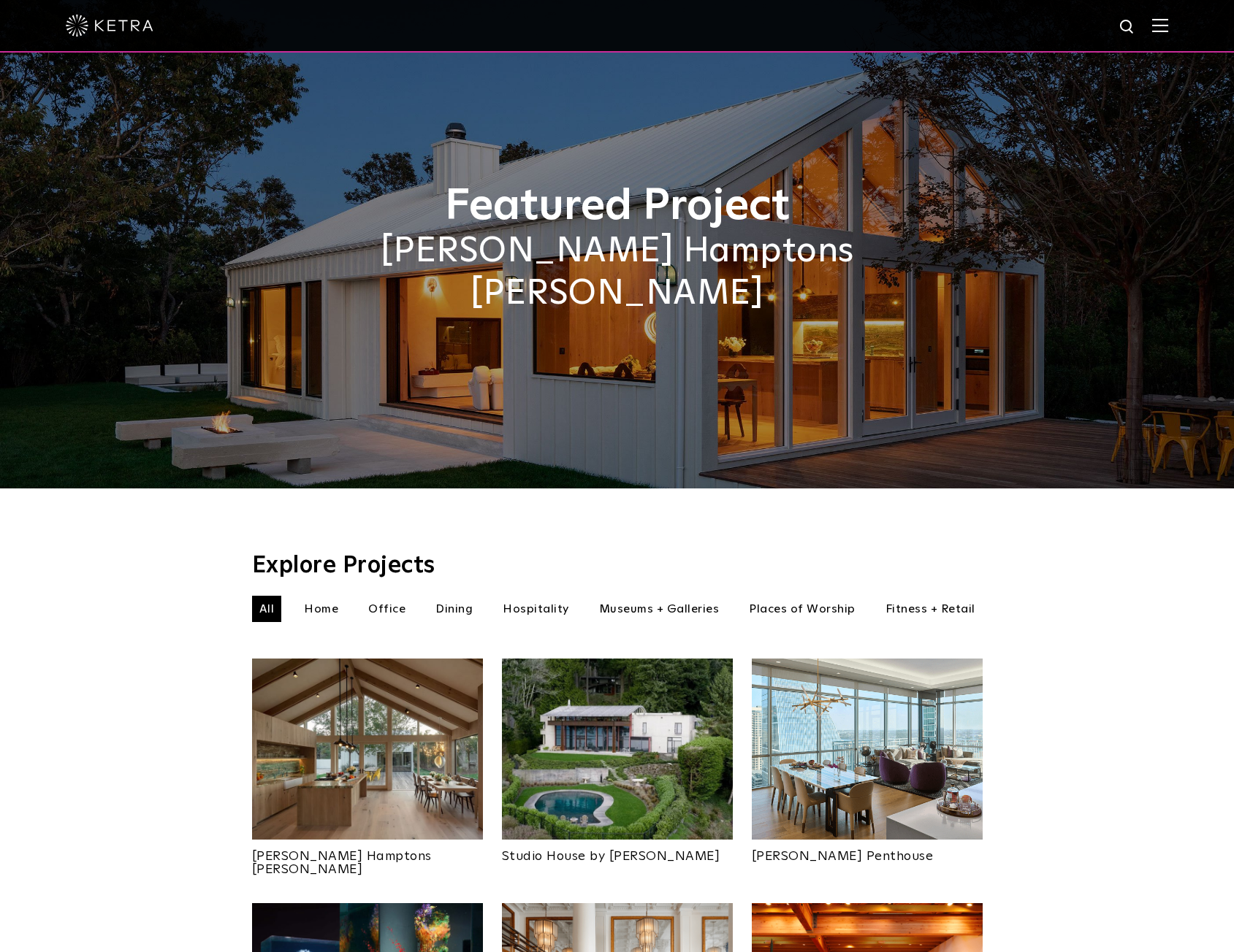 The width and height of the screenshot is (1234, 952). Describe the element at coordinates (617, 566) in the screenshot. I see `h3: Explore Projects` at that location.